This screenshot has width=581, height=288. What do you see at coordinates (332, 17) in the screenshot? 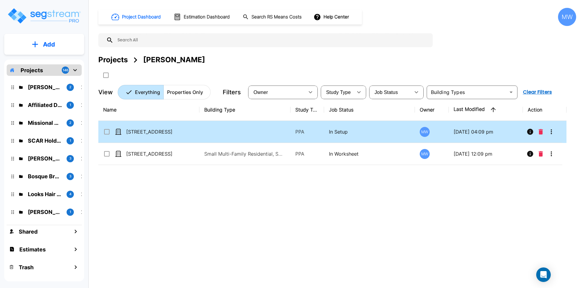
I see `button: Help Center` at bounding box center [332, 17].